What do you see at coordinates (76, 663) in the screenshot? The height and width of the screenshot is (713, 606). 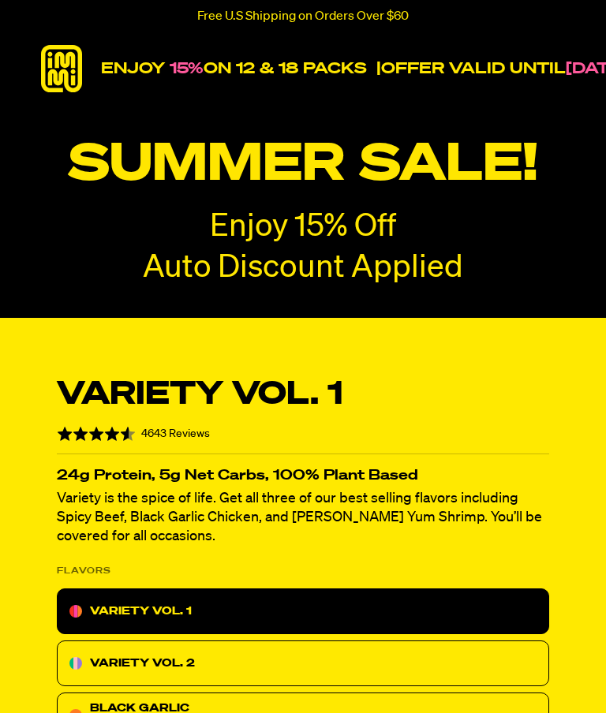 I see `img: icon-variety-vol2.svg` at bounding box center [76, 663].